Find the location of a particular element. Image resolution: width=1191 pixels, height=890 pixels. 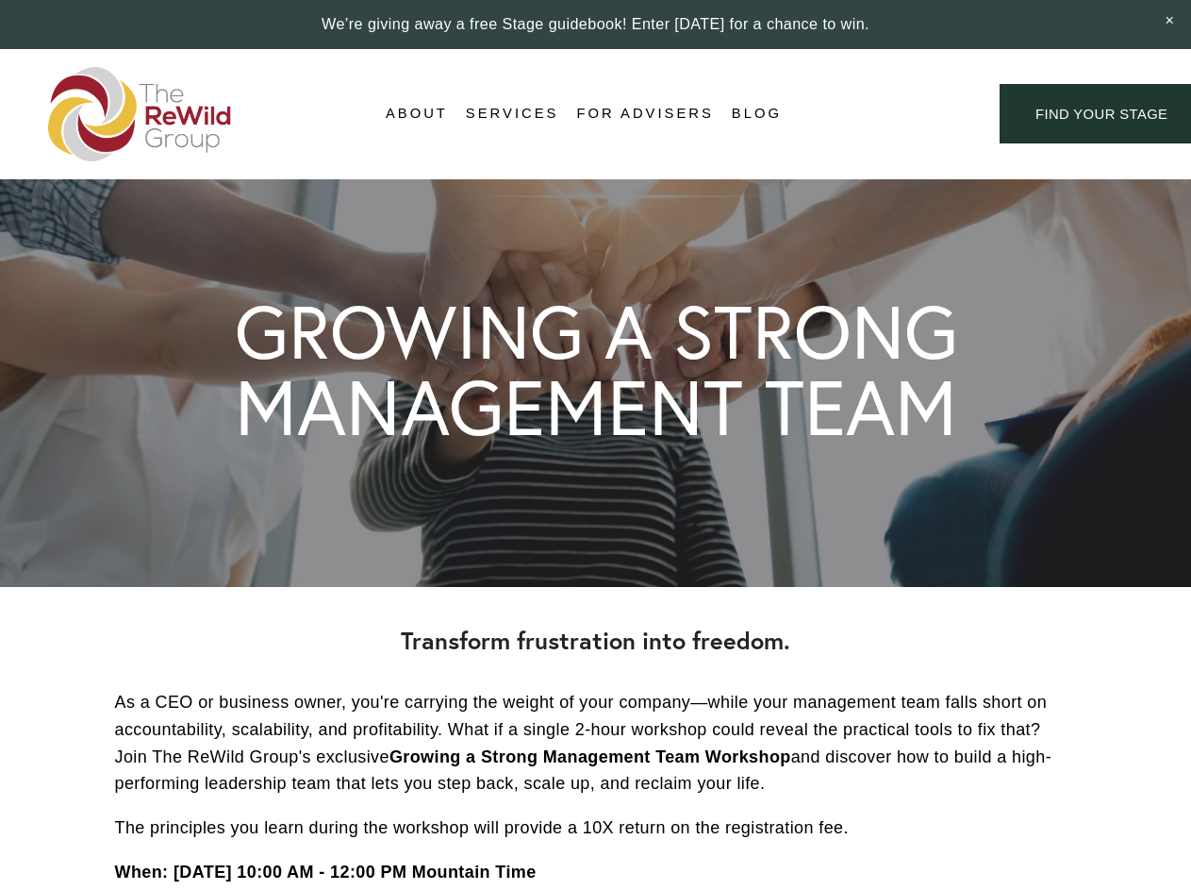

strong: Transform frustration into freedom. is located at coordinates (595, 640).